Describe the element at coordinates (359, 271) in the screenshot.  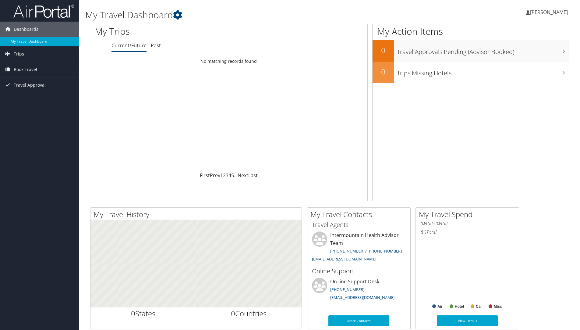
I see `h3: Online Support` at that location.